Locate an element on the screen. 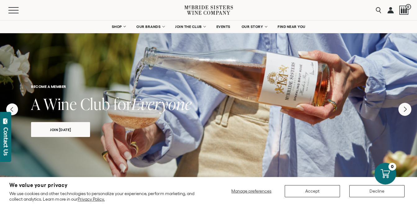  div: Contact Us is located at coordinates (6, 141).